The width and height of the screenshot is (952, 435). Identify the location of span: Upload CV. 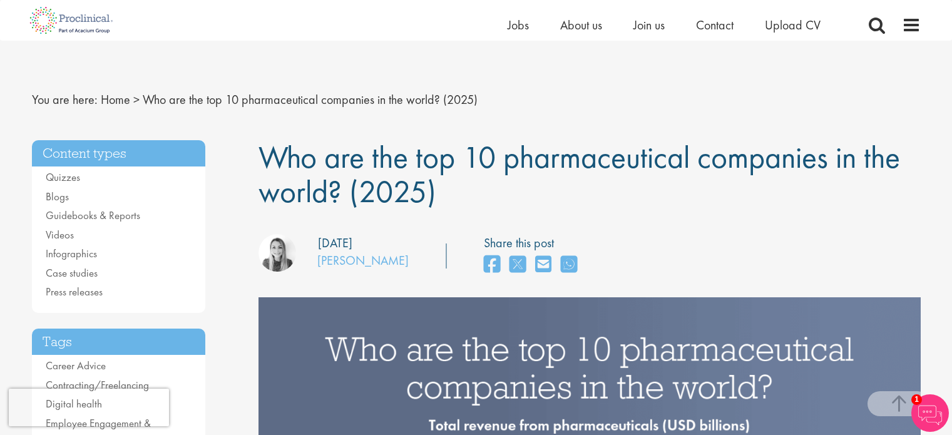
(792, 25).